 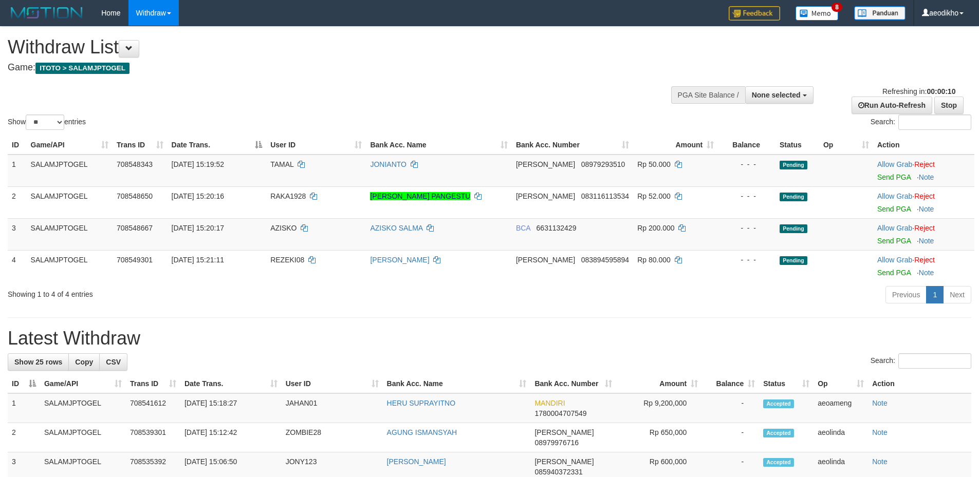 I want to click on th: Bank Acc. Name: activate to sort column ascending, so click(x=438, y=145).